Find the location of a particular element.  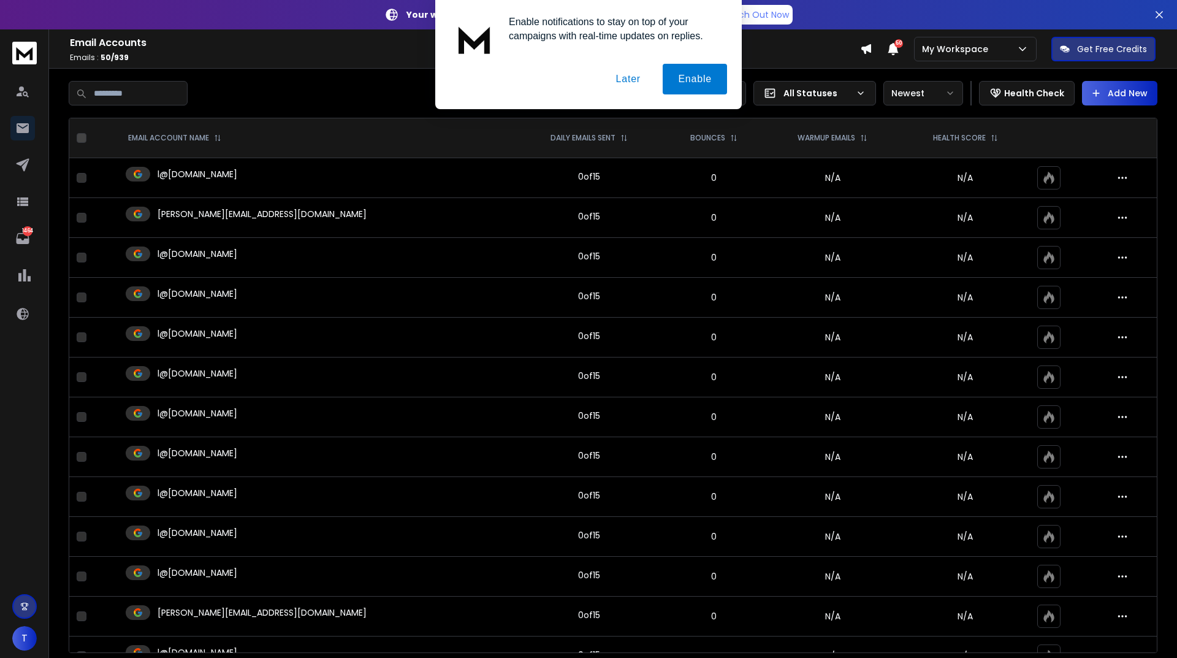

button: Later is located at coordinates (628, 79).